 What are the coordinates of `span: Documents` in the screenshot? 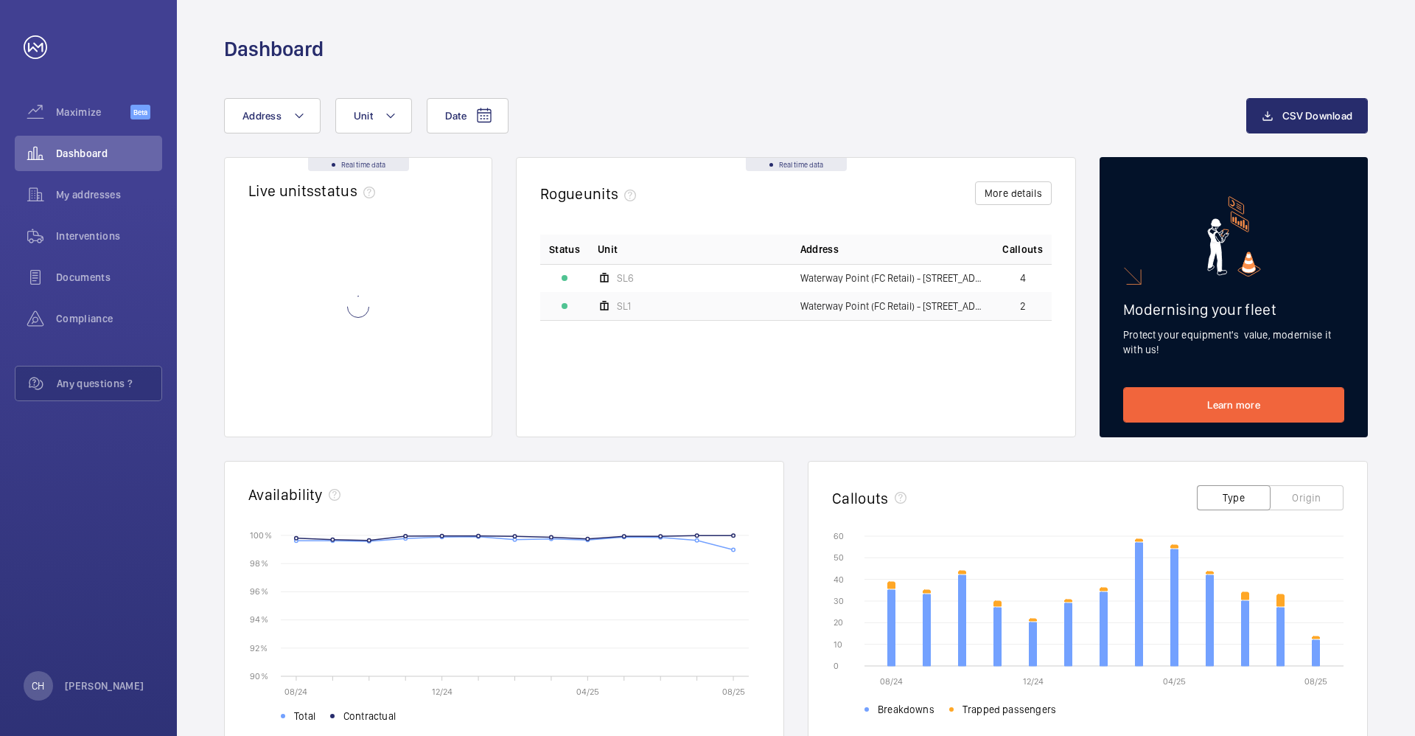 It's located at (109, 277).